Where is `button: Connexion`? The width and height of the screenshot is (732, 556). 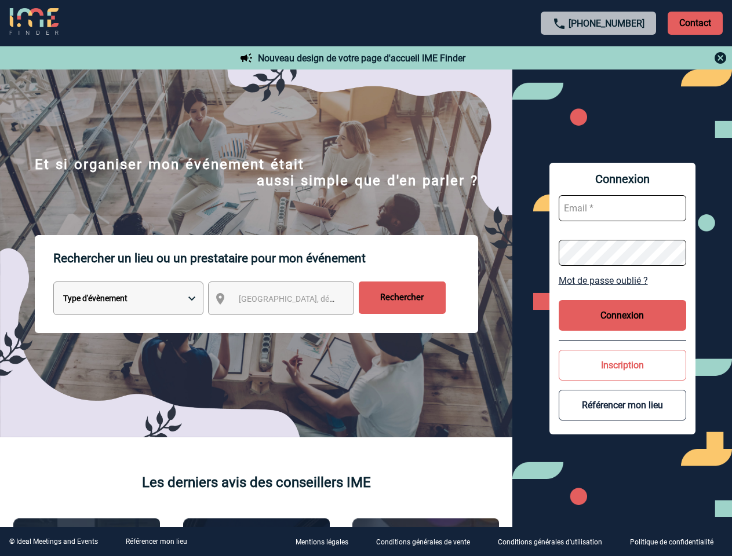
button: Connexion is located at coordinates (622, 315).